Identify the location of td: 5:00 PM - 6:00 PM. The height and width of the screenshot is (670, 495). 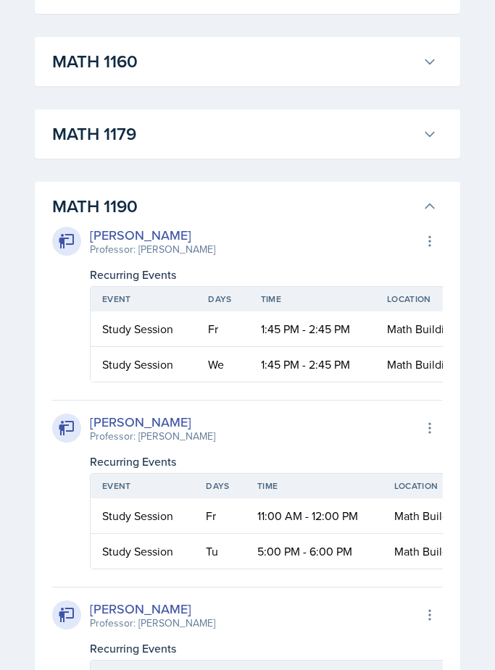
(314, 552).